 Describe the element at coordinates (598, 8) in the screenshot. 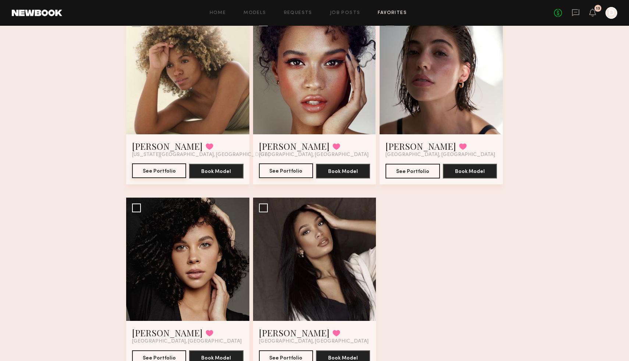

I see `div: 13` at that location.